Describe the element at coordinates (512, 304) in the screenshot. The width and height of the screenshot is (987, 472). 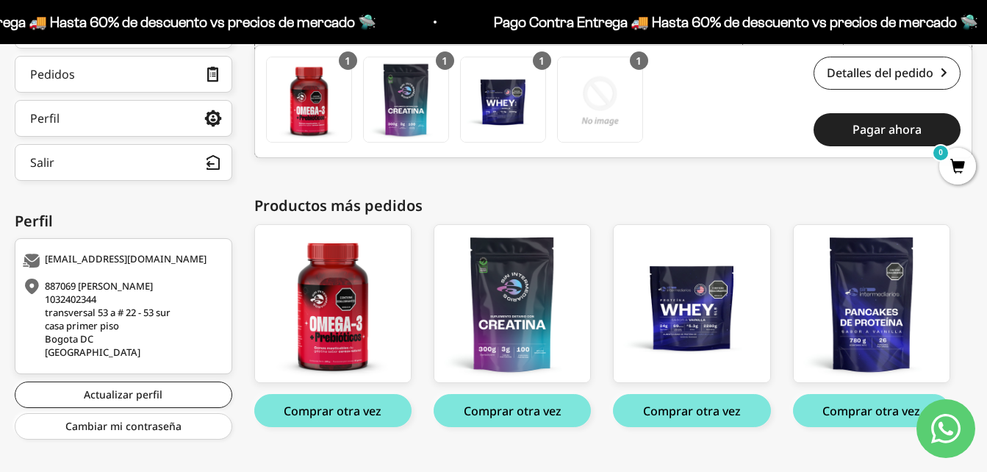
I see `img: creatina_01_large.png` at that location.